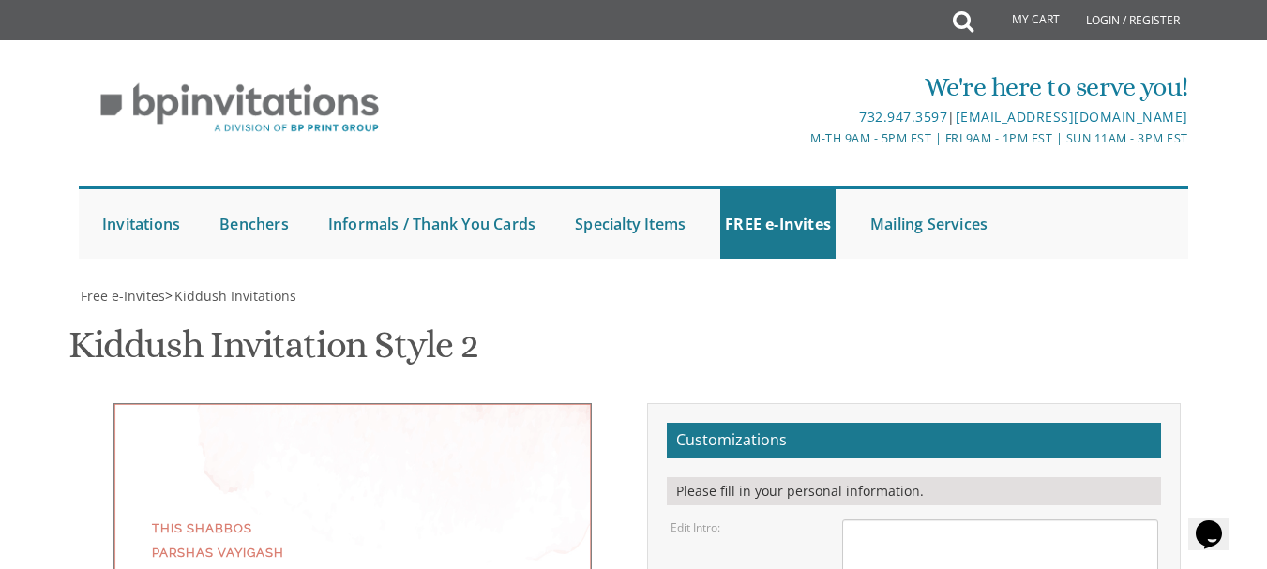 Image resolution: width=1267 pixels, height=569 pixels. What do you see at coordinates (123, 295) in the screenshot?
I see `span: Free e-Invites` at bounding box center [123, 295].